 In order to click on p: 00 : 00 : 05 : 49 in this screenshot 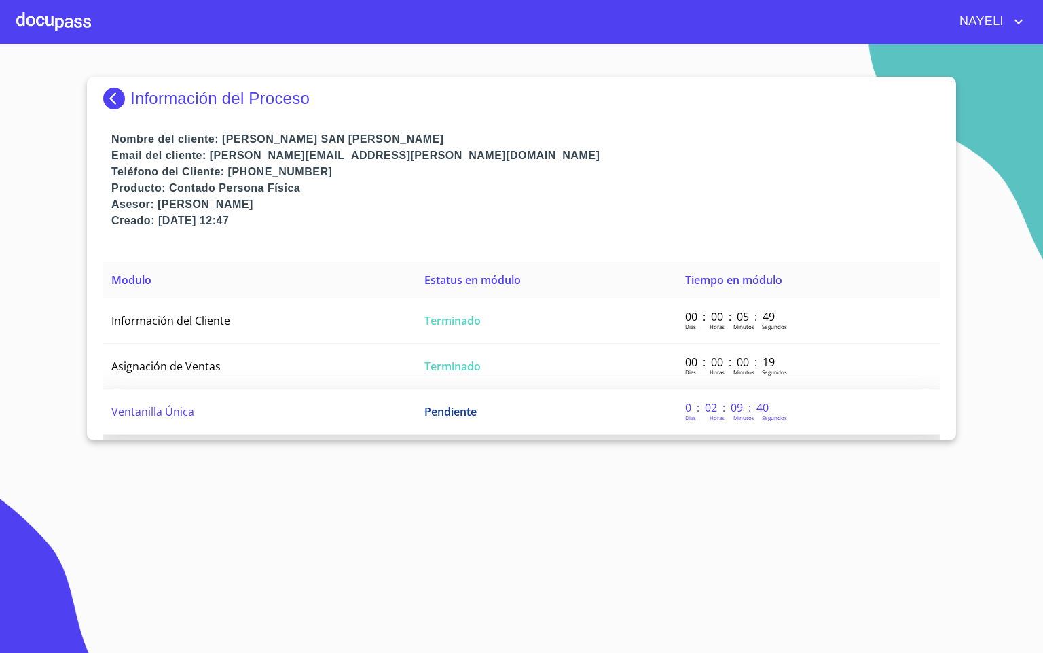, I will do `click(731, 317)`.